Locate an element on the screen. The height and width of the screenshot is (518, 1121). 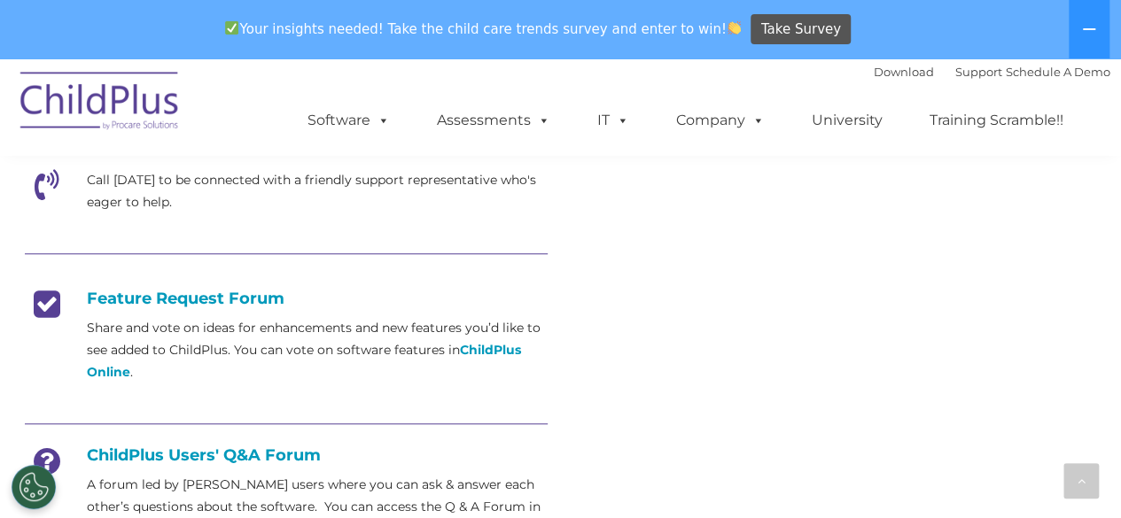
p: Share and vote on ideas for enhancements and new features you’d like to see added to ChildPlus. Y... is located at coordinates (317, 350).